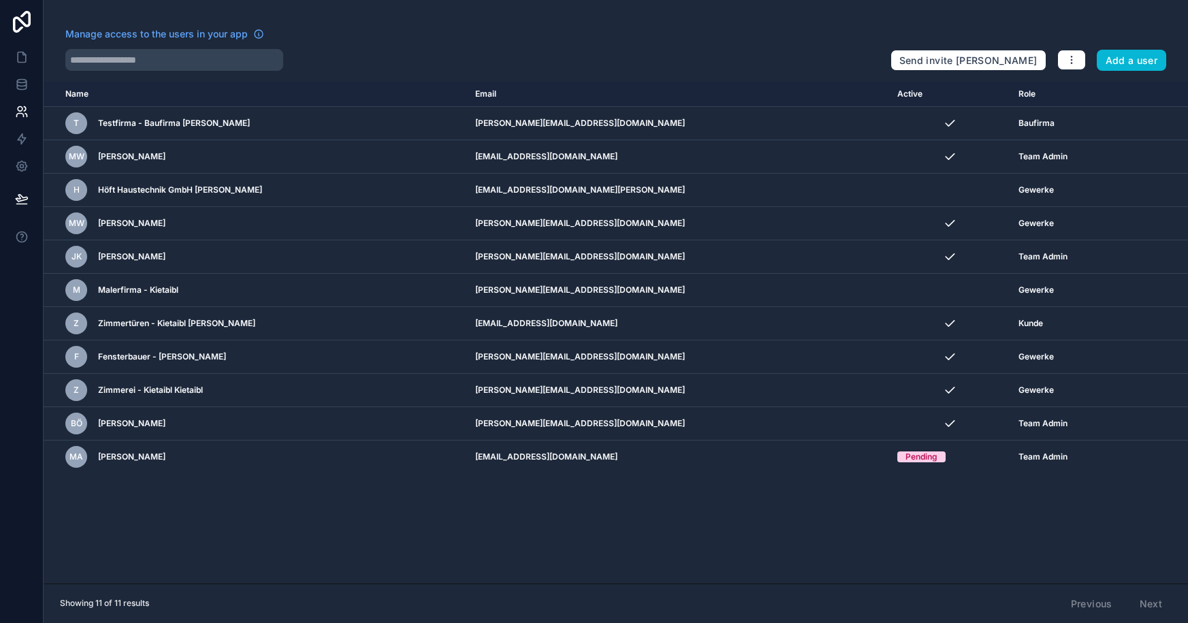 The image size is (1188, 623). I want to click on span: Baufirma, so click(1036, 123).